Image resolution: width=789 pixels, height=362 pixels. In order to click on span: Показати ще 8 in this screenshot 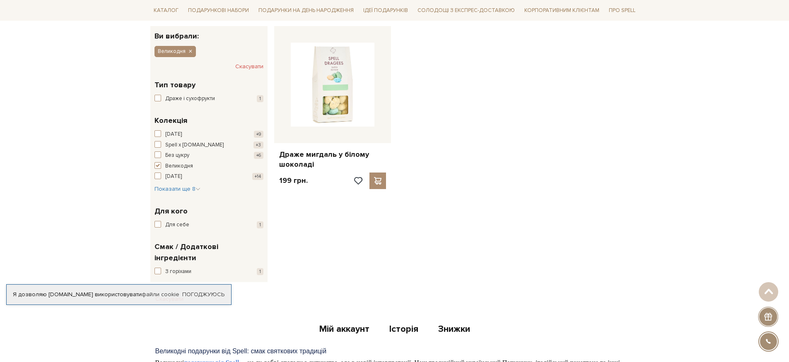, I will do `click(177, 189)`.